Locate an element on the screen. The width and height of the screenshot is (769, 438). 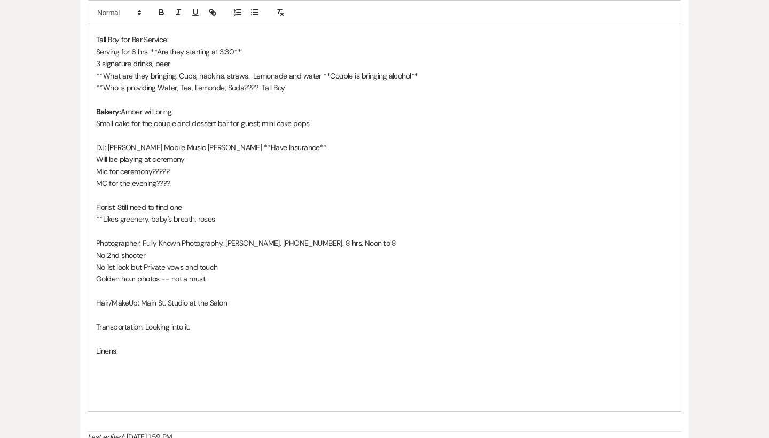
p: **Likes greenery, baby's breath, roses is located at coordinates (384, 219).